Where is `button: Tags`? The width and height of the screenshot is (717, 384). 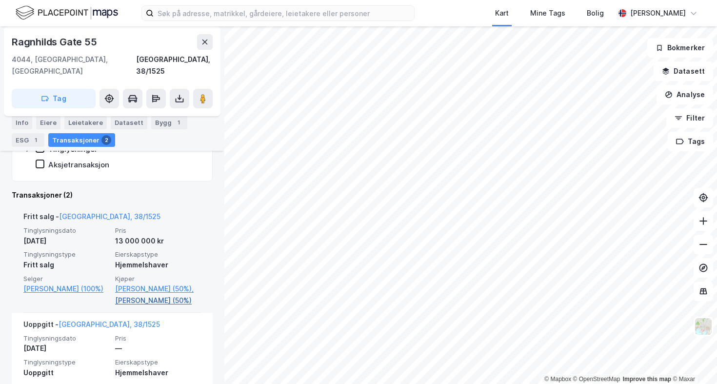
button: Tags is located at coordinates (690, 141).